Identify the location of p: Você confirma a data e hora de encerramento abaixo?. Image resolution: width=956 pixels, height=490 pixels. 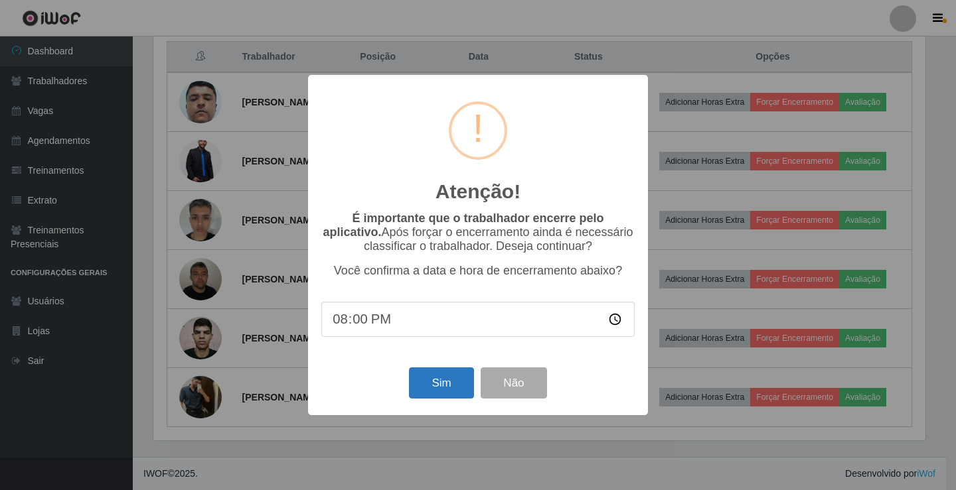
(478, 271).